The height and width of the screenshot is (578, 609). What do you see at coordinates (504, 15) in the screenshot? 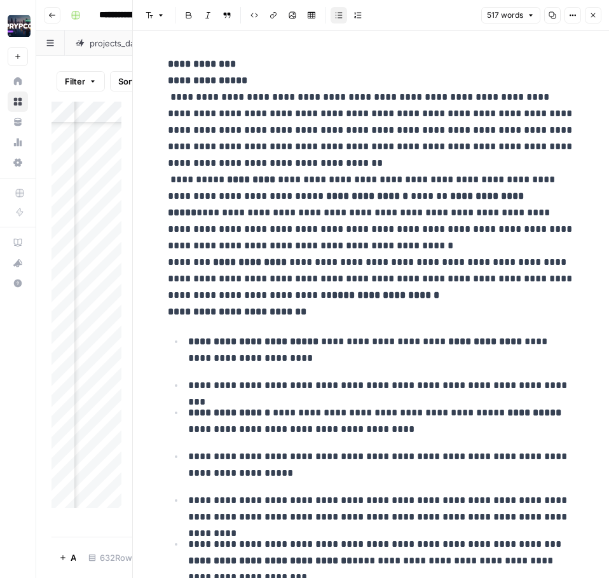
I see `span: 517 words` at bounding box center [504, 15].